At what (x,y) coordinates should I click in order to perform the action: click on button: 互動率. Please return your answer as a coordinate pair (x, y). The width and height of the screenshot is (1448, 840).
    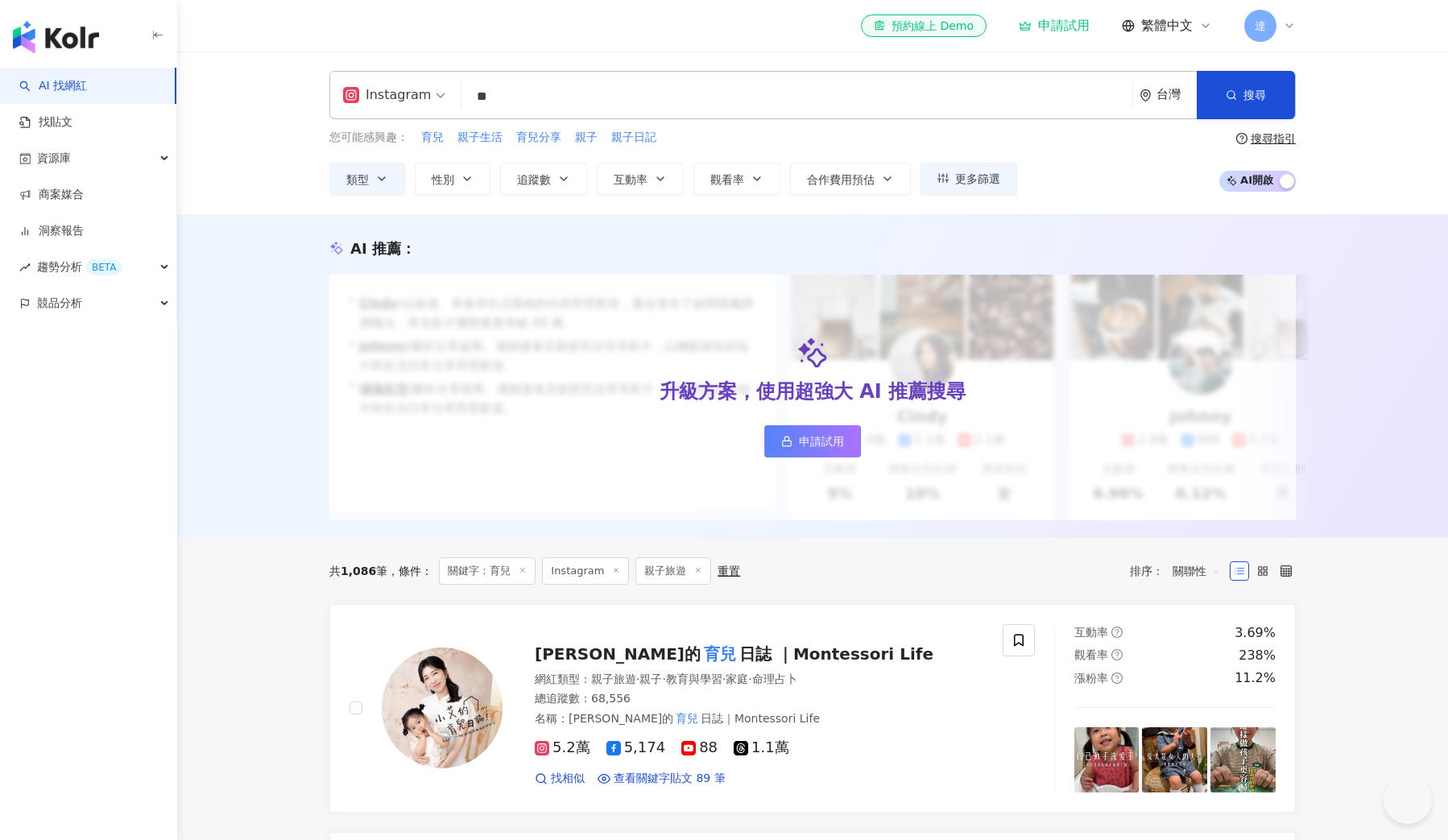
    Looking at the image, I should click on (641, 179).